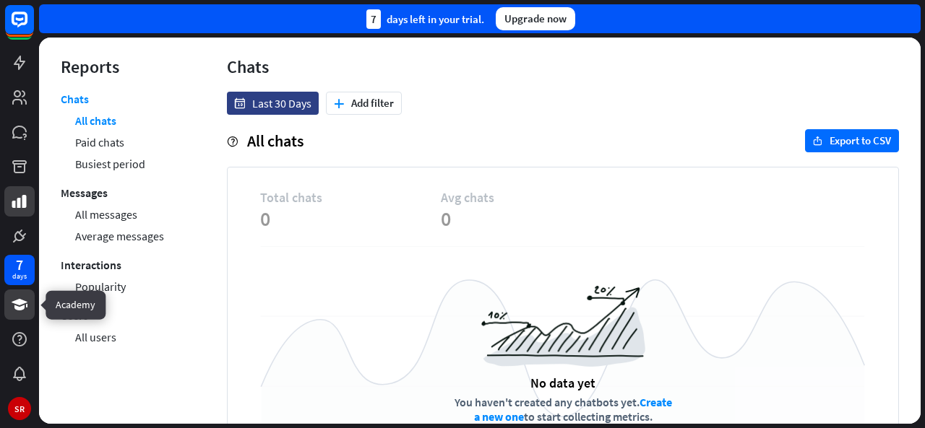 This screenshot has width=925, height=428. I want to click on button: Open LiveChat chat widget, so click(33, 27).